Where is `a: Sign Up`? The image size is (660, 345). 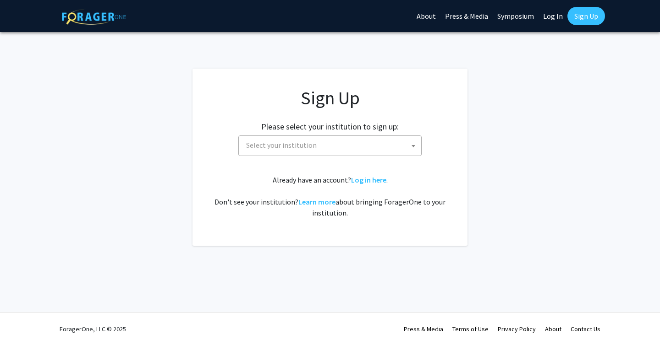
a: Sign Up is located at coordinates (586, 16).